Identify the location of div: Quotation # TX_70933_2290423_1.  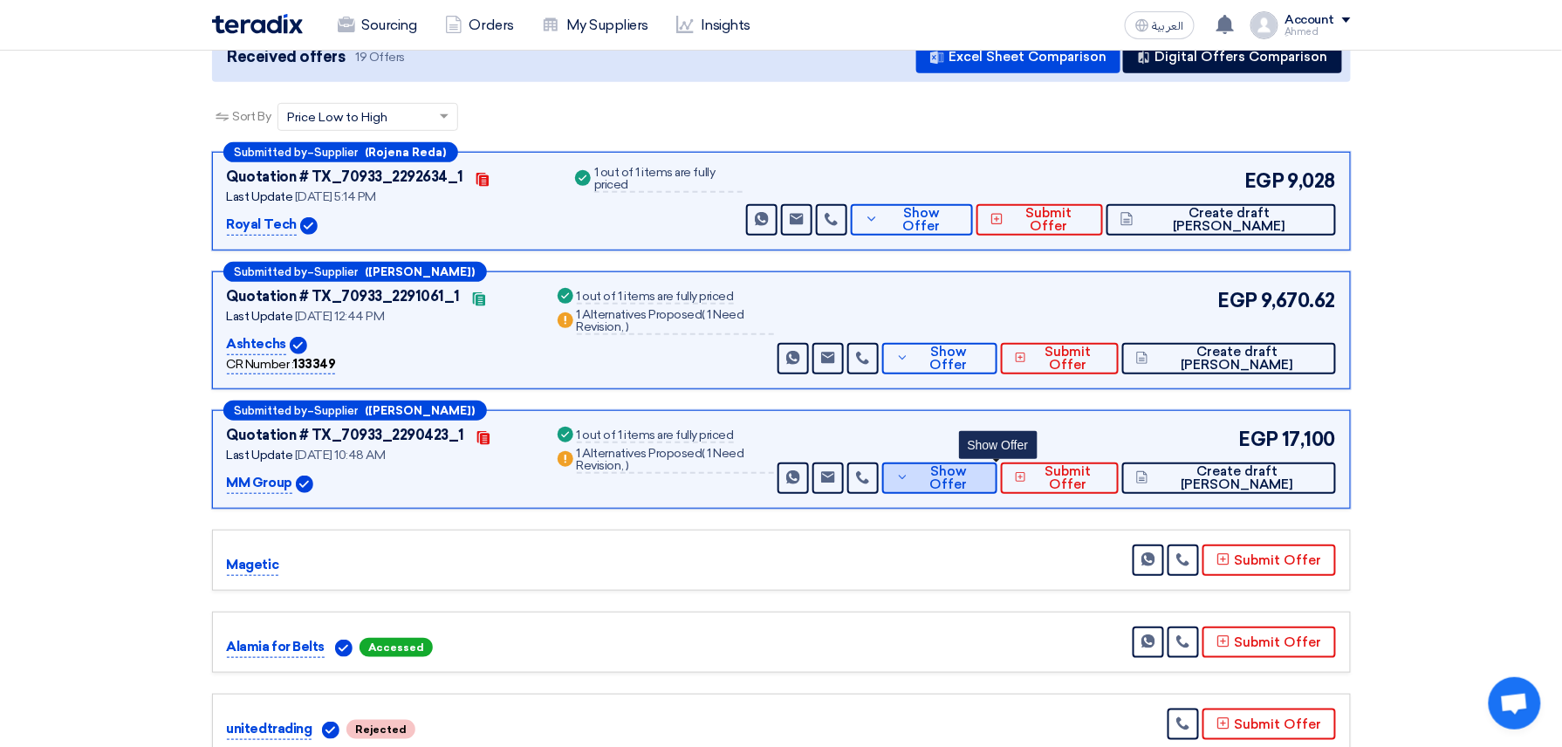
(346, 435).